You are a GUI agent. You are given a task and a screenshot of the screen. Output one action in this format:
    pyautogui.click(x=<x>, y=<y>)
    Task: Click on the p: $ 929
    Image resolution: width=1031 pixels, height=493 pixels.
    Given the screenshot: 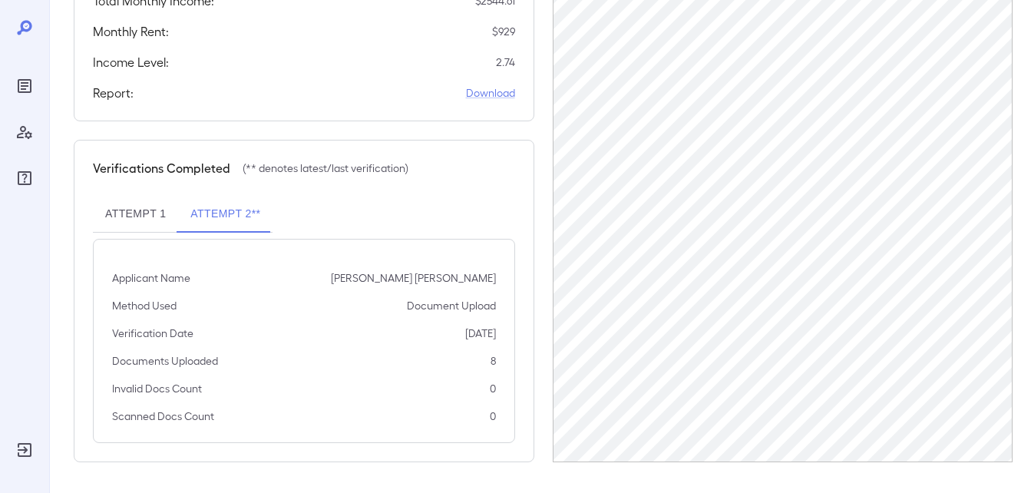 What is the action you would take?
    pyautogui.click(x=504, y=31)
    